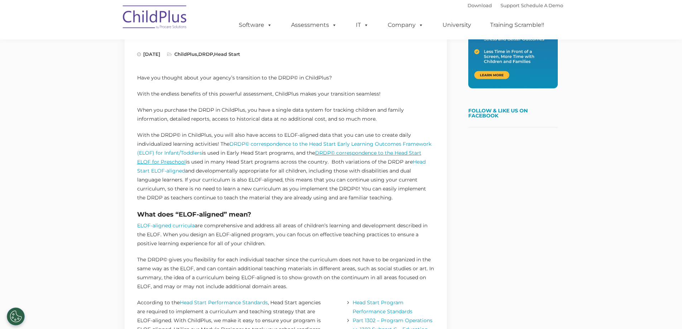  What do you see at coordinates (255, 25) in the screenshot?
I see `a: Software` at bounding box center [255, 25].